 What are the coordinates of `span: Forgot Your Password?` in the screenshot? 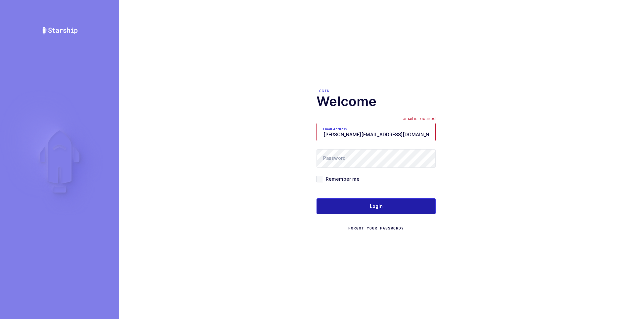 It's located at (376, 228).